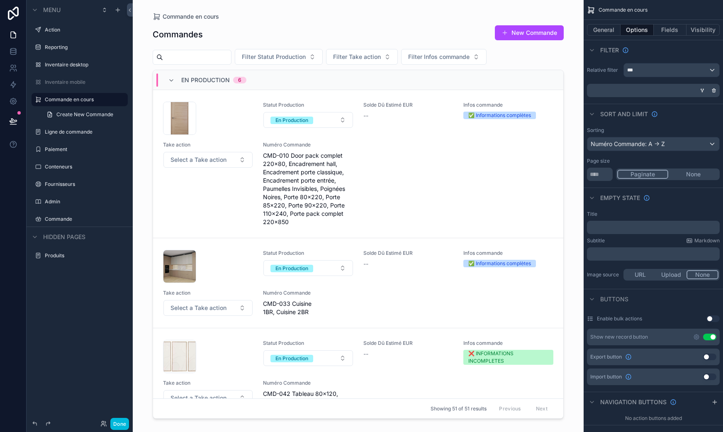 The width and height of the screenshot is (723, 432). Describe the element at coordinates (592, 214) in the screenshot. I see `label: Title` at that location.